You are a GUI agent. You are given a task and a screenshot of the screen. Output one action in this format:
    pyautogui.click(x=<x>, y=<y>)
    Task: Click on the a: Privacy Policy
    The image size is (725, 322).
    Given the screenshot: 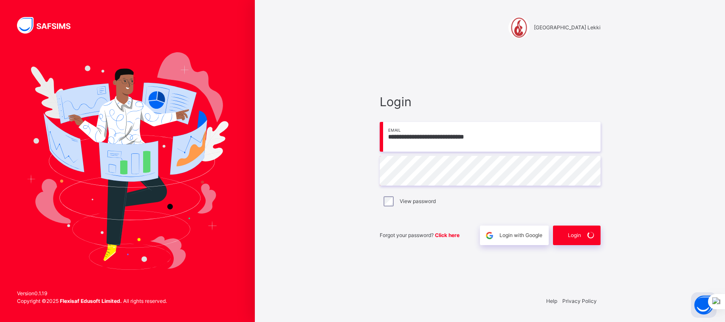 What is the action you would take?
    pyautogui.click(x=580, y=301)
    